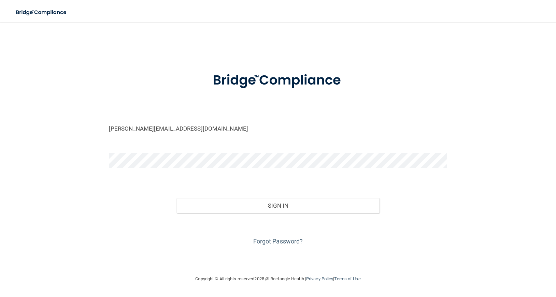  What do you see at coordinates (278, 241) in the screenshot?
I see `a: Forgot Password?` at bounding box center [278, 241].